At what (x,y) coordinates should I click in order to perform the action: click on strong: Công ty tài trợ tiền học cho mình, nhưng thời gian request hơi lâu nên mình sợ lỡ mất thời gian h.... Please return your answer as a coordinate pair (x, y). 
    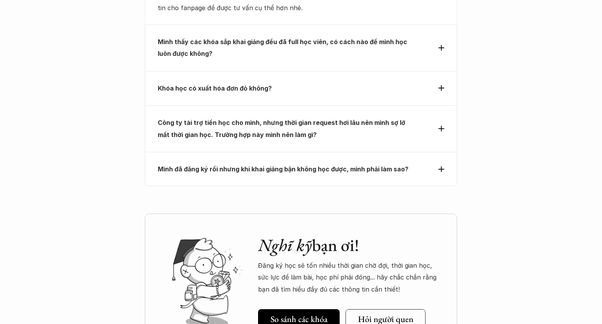
    Looking at the image, I should click on (282, 128).